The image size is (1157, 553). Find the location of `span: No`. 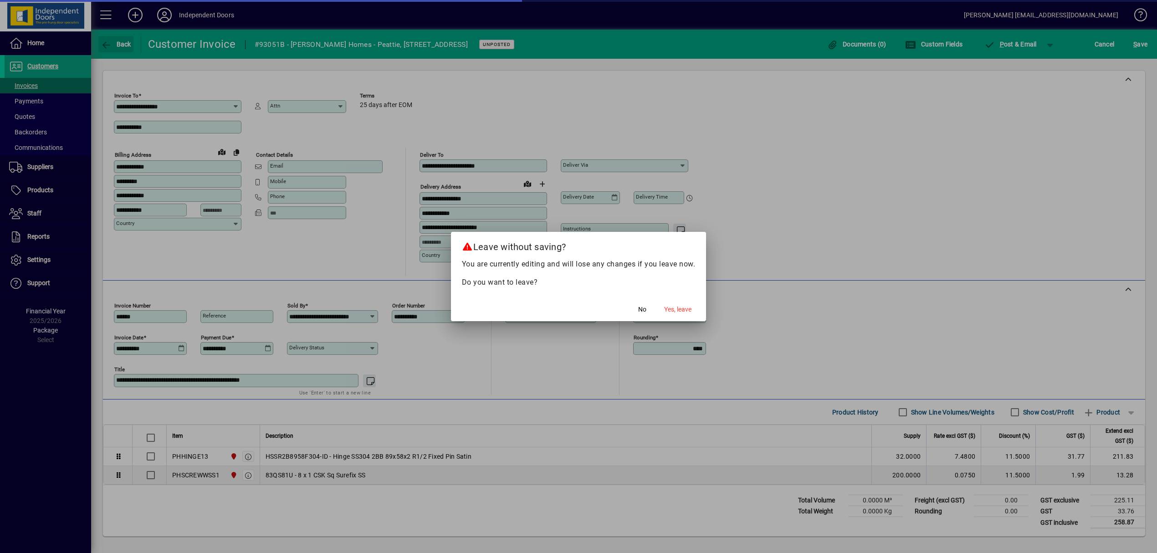

span: No is located at coordinates (642, 309).